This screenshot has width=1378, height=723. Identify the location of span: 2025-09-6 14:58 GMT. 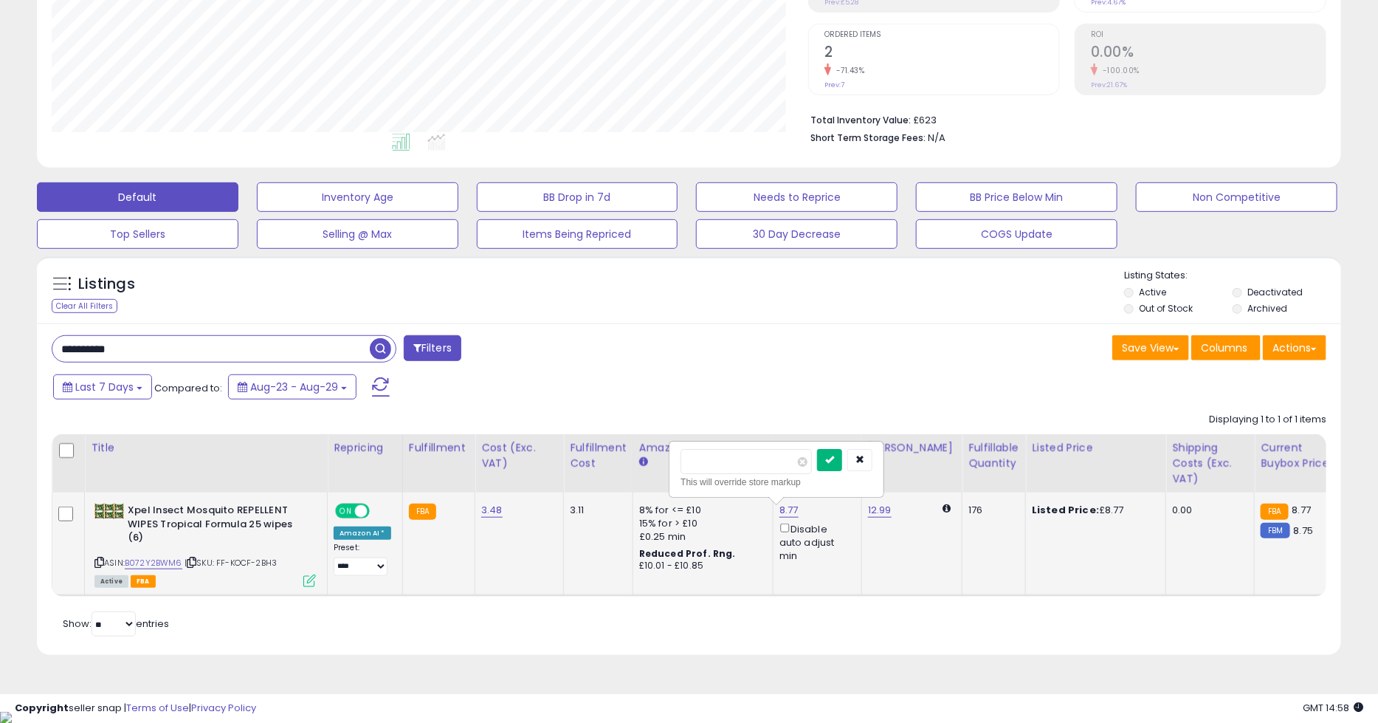
(1333, 707).